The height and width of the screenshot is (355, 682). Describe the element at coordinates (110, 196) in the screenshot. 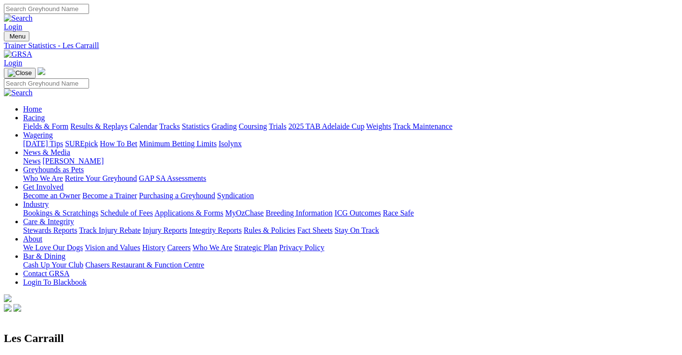

I see `a: Become a Trainer` at that location.